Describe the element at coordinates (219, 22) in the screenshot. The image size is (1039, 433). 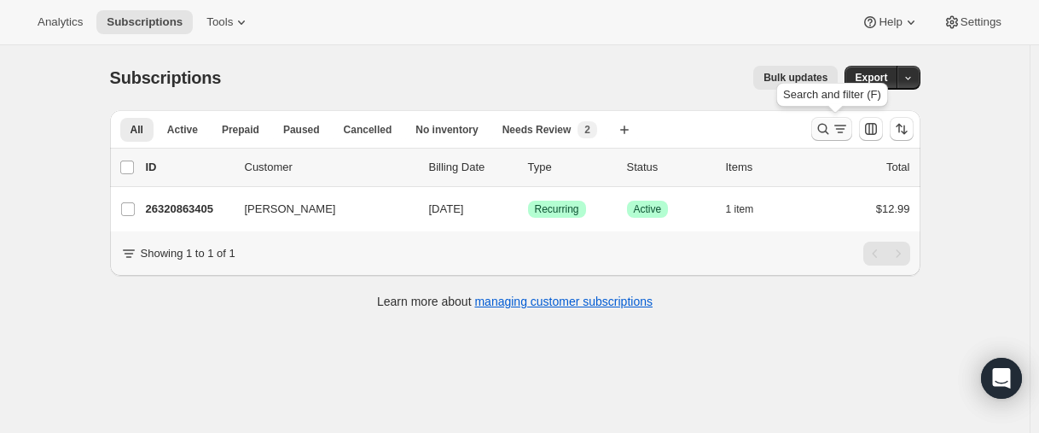
I see `span: Tools` at that location.